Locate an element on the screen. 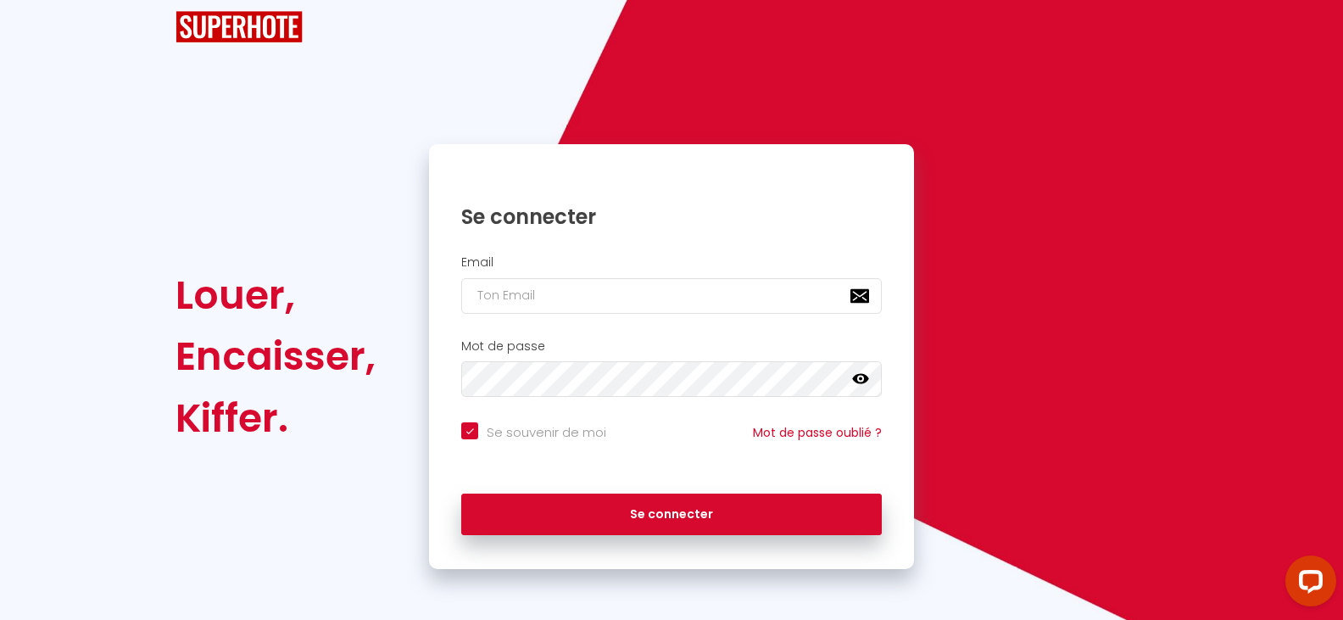  h1: Se connecter is located at coordinates (671, 216).